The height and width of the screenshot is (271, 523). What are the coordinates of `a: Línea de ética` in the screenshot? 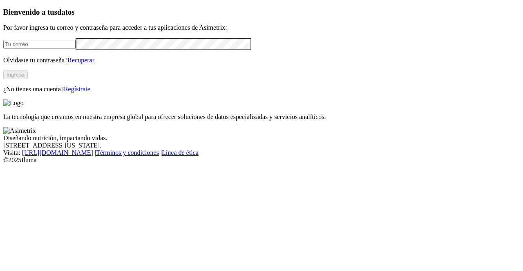 It's located at (180, 153).